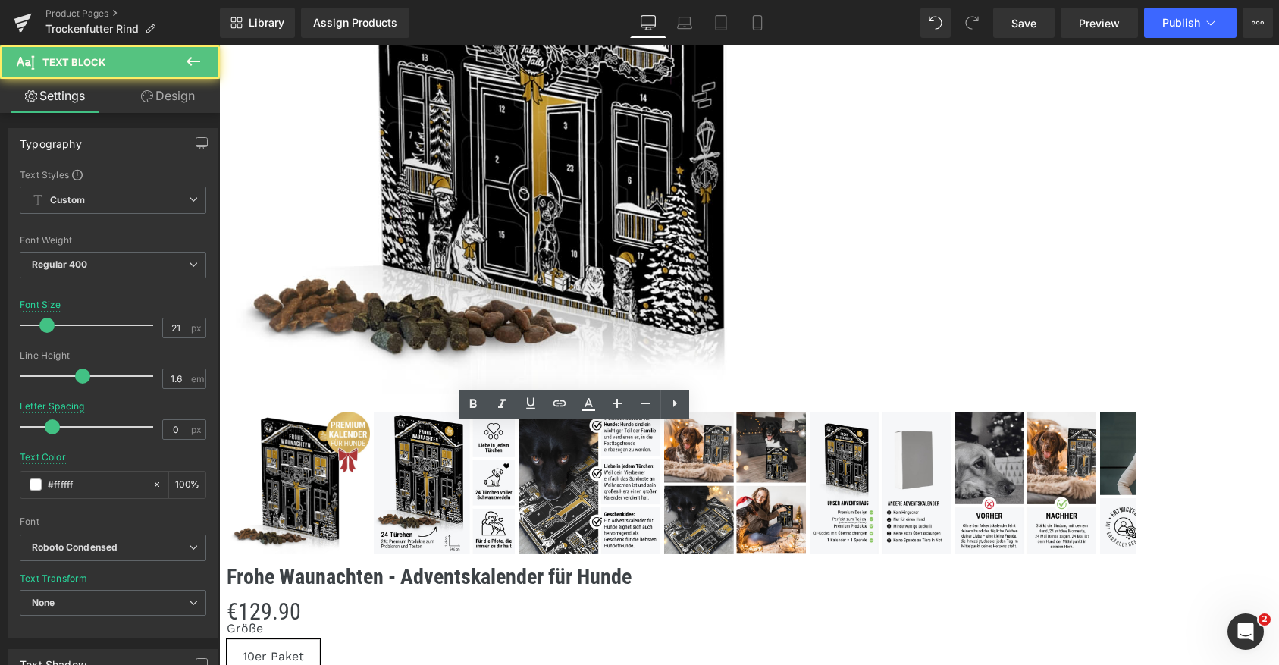 The width and height of the screenshot is (1279, 665). What do you see at coordinates (52, 406) in the screenshot?
I see `div: Letter Spacing` at bounding box center [52, 406].